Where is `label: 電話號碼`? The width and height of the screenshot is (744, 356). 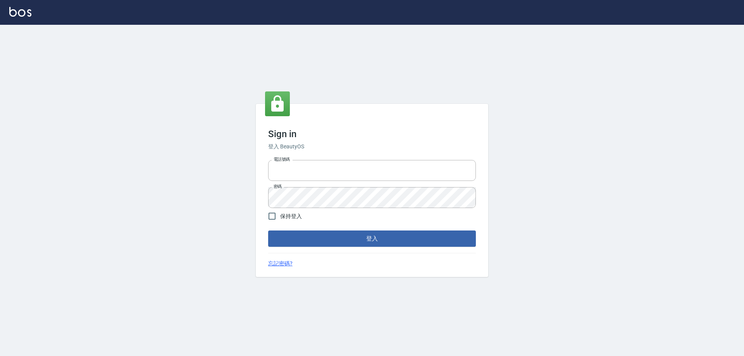 label: 電話號碼 is located at coordinates (282, 159).